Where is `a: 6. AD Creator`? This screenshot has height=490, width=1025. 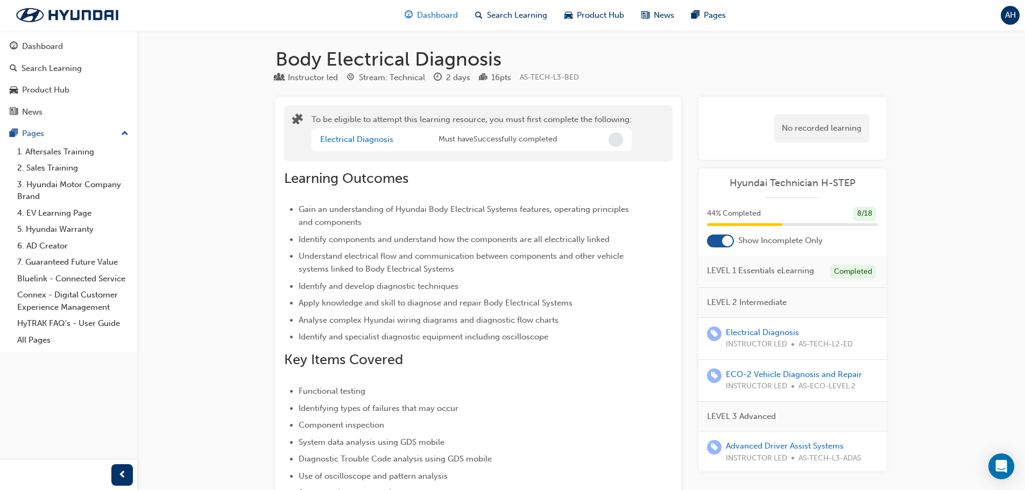
a: 6. AD Creator is located at coordinates (73, 246).